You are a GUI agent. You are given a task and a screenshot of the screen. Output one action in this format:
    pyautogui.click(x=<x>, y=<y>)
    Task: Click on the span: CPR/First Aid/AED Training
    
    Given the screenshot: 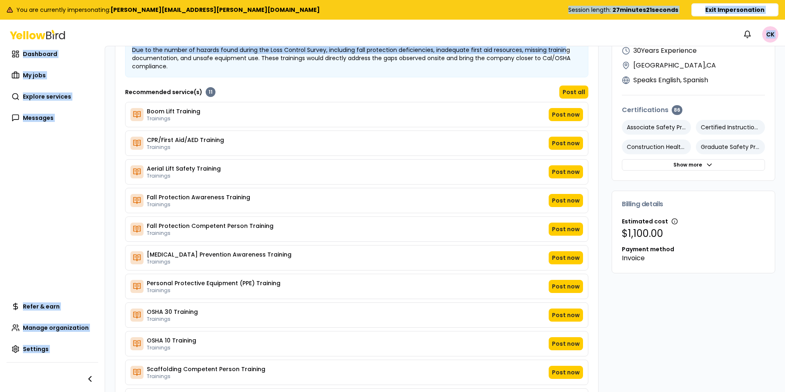 What is the action you would take?
    pyautogui.click(x=185, y=140)
    